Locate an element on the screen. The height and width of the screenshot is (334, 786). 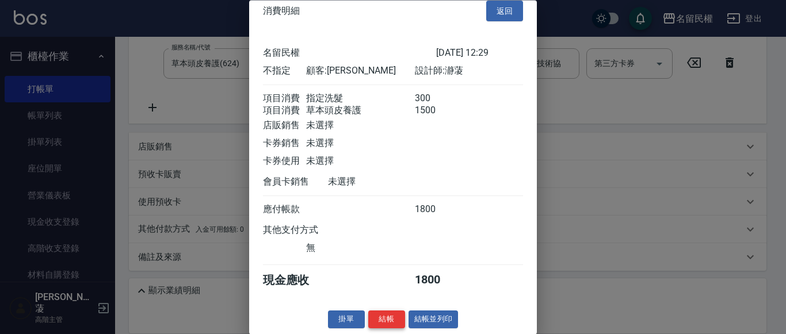
button: 結帳並列印 is located at coordinates (433, 320).